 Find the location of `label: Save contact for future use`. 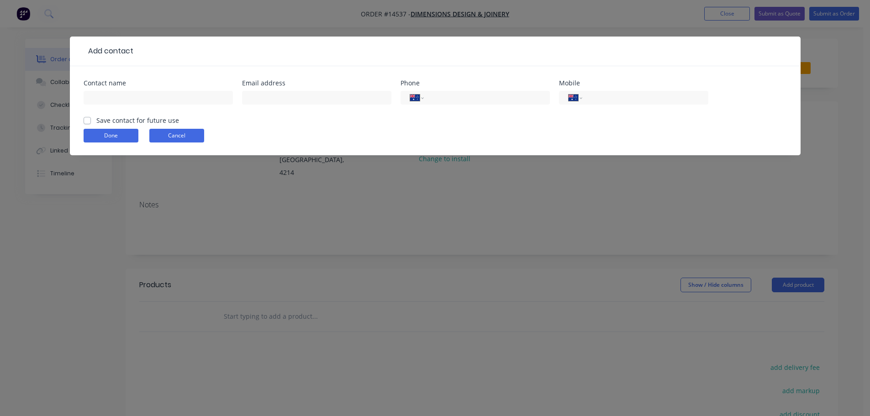

label: Save contact for future use is located at coordinates (137, 120).